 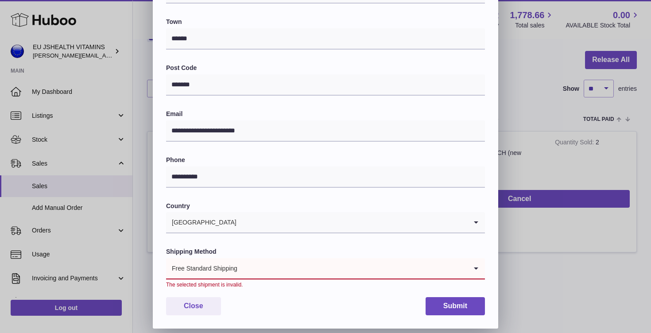 I want to click on span: Free Standard Shipping, so click(x=202, y=269).